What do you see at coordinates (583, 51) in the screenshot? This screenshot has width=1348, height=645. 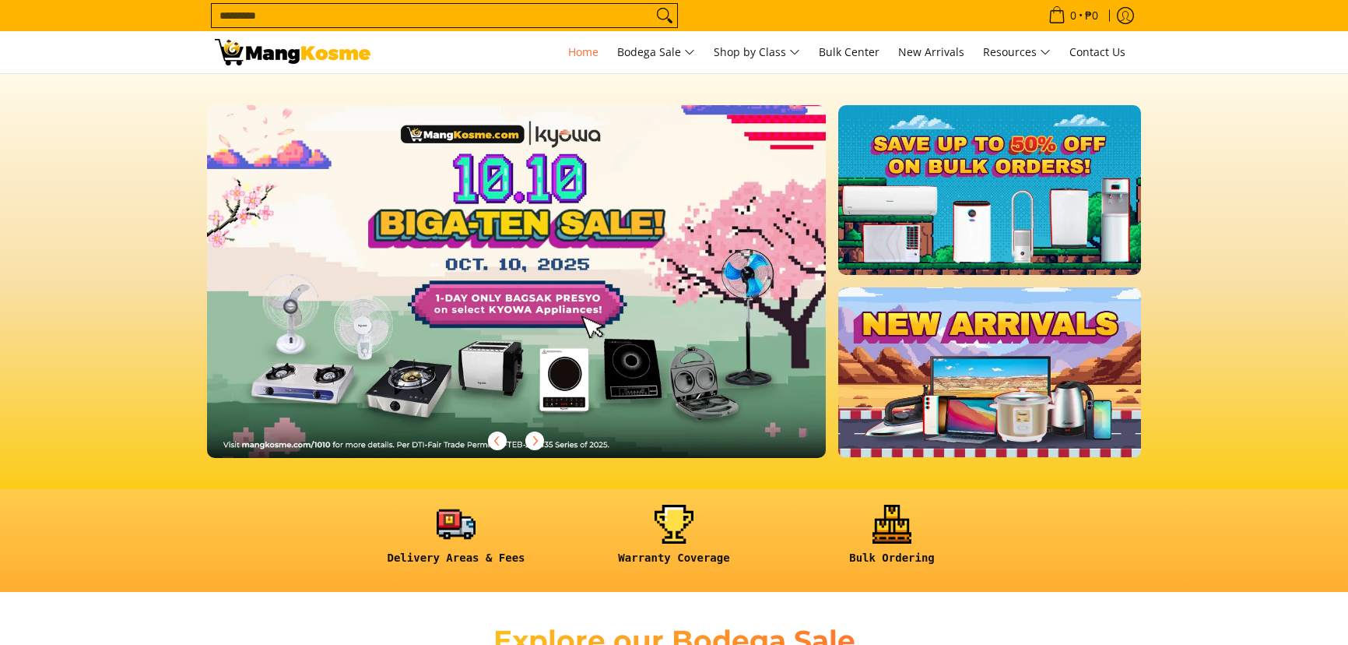 I see `span: Home` at bounding box center [583, 51].